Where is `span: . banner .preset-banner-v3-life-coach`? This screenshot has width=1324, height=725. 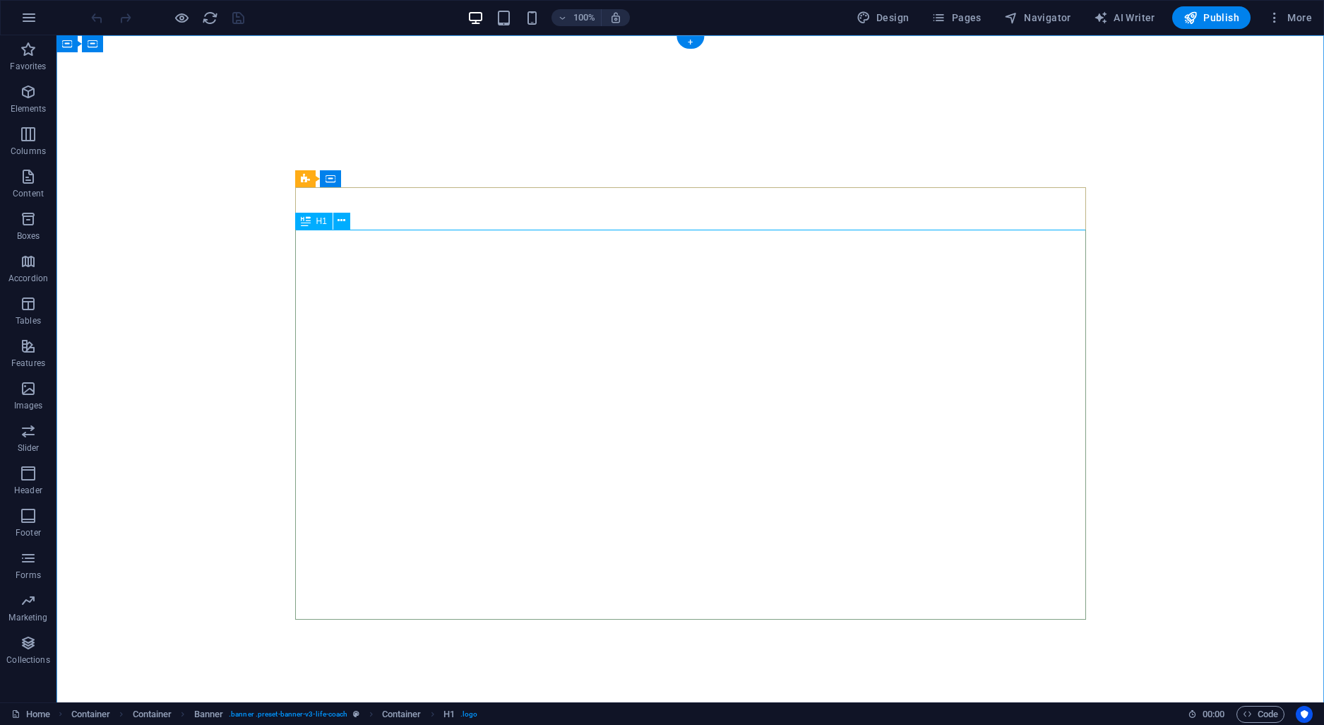 span: . banner .preset-banner-v3-life-coach is located at coordinates (288, 714).